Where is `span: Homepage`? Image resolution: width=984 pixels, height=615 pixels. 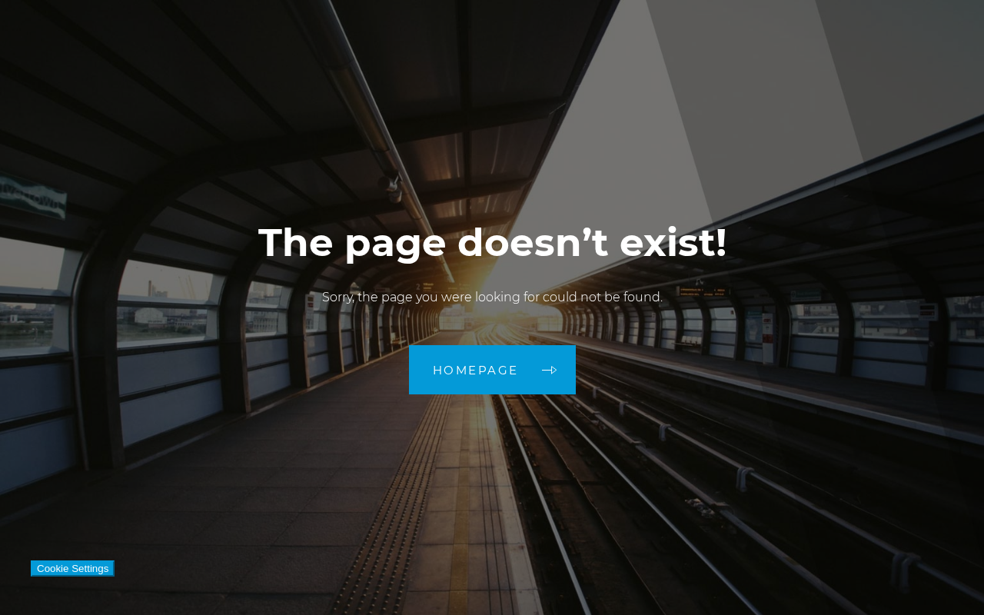
span: Homepage is located at coordinates (476, 370).